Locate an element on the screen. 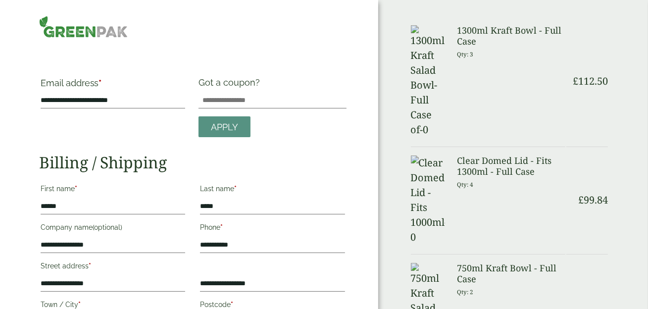  h3: 1300ml Kraft Bowl - Full Case is located at coordinates (512, 36).